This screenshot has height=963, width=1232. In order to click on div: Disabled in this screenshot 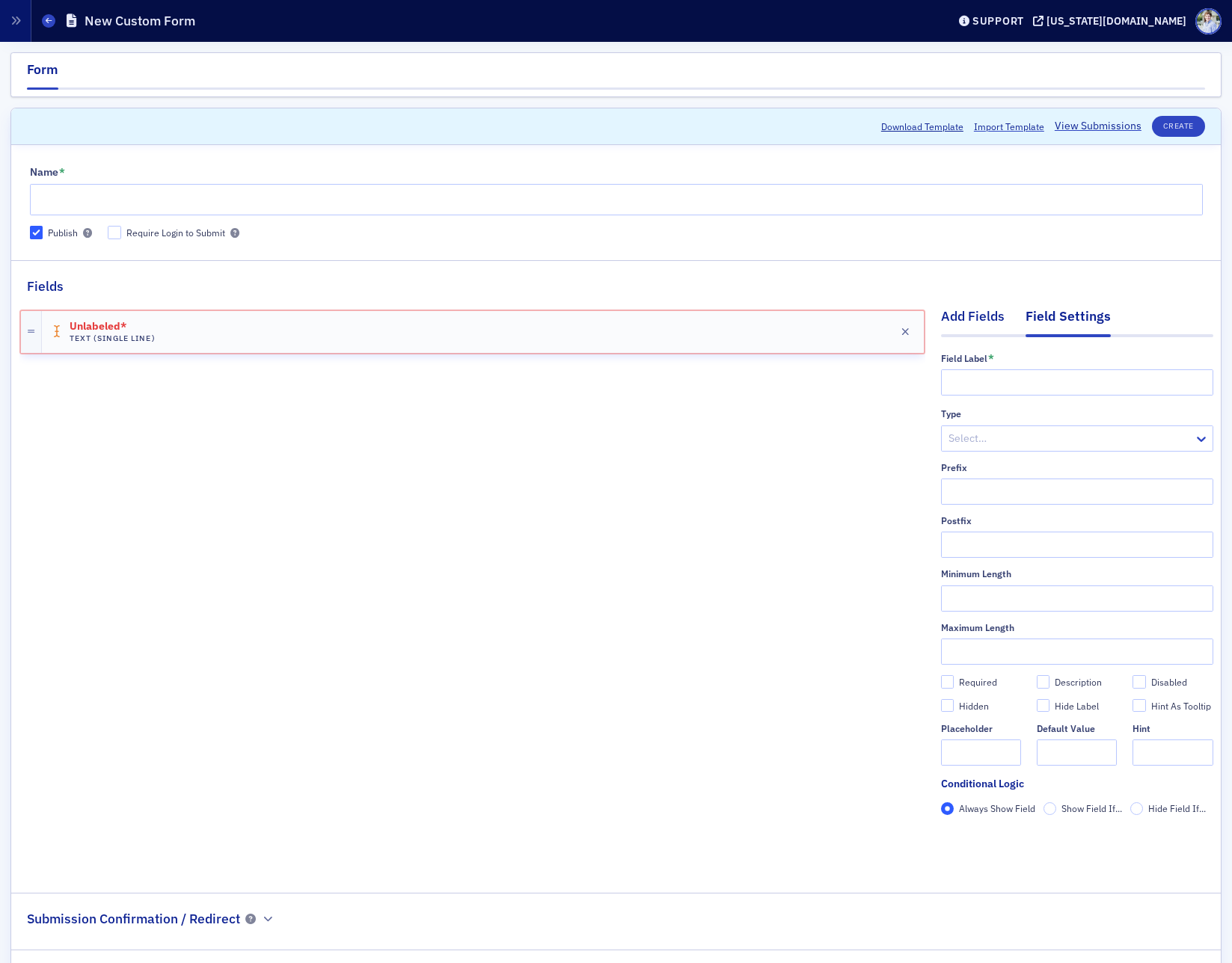, I will do `click(1169, 682)`.